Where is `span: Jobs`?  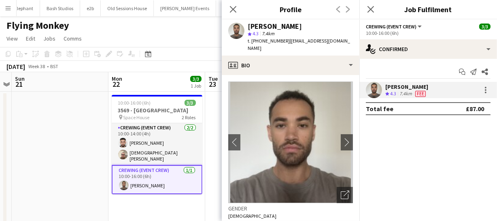 span: Jobs is located at coordinates (49, 38).